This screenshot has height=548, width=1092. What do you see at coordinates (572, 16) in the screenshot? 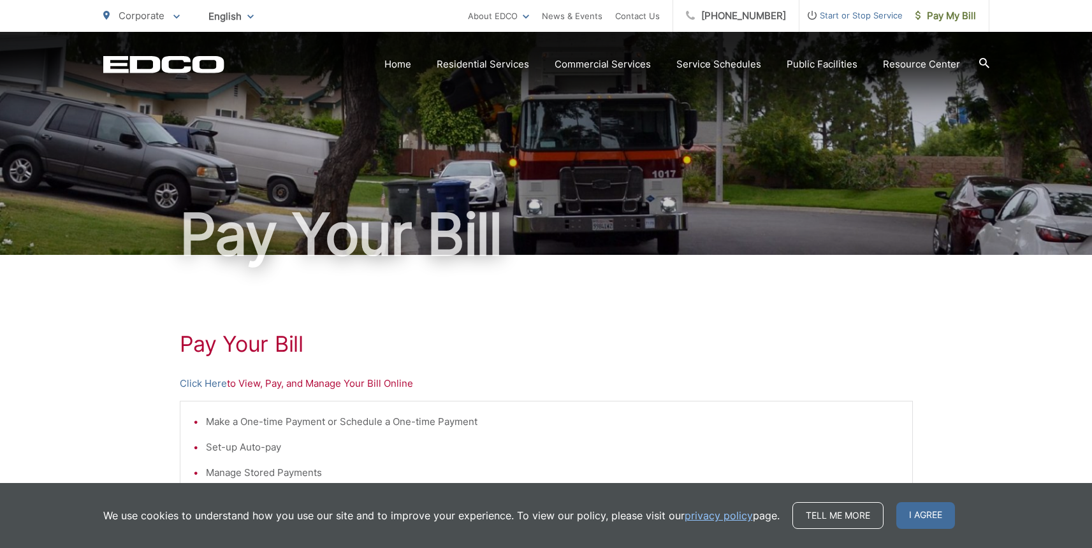
I see `a: News & Events` at bounding box center [572, 16].